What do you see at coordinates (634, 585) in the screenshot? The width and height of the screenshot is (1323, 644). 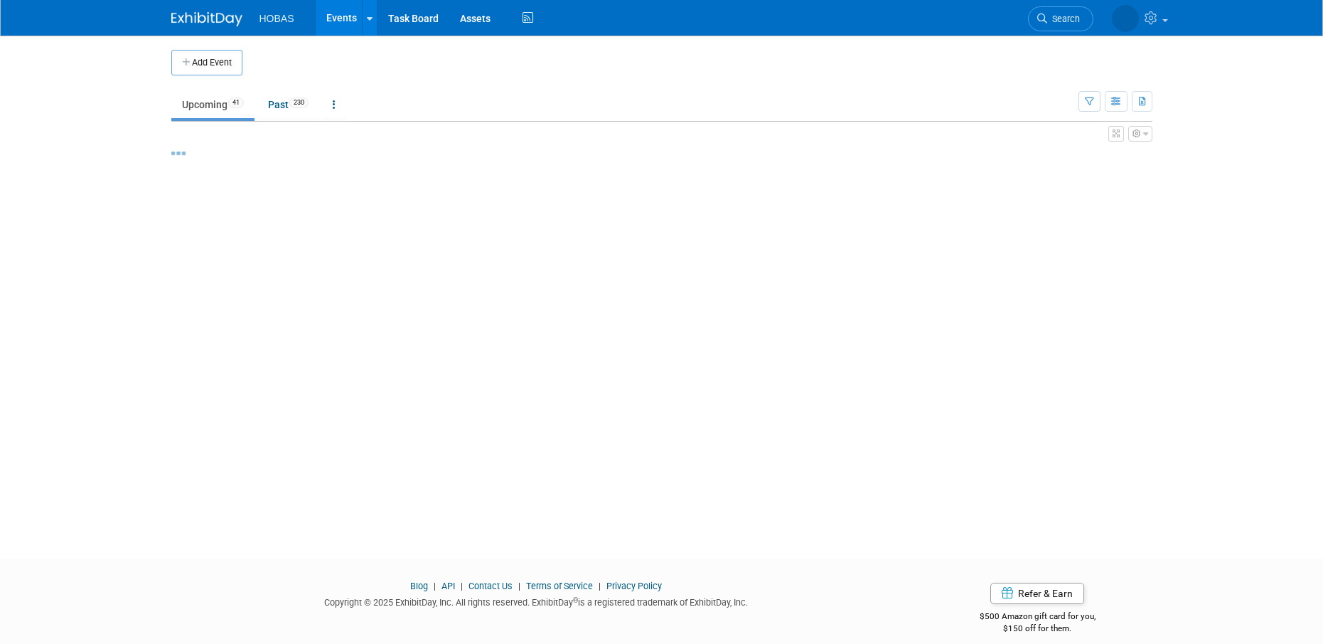 I see `a: Privacy Policy` at bounding box center [634, 585].